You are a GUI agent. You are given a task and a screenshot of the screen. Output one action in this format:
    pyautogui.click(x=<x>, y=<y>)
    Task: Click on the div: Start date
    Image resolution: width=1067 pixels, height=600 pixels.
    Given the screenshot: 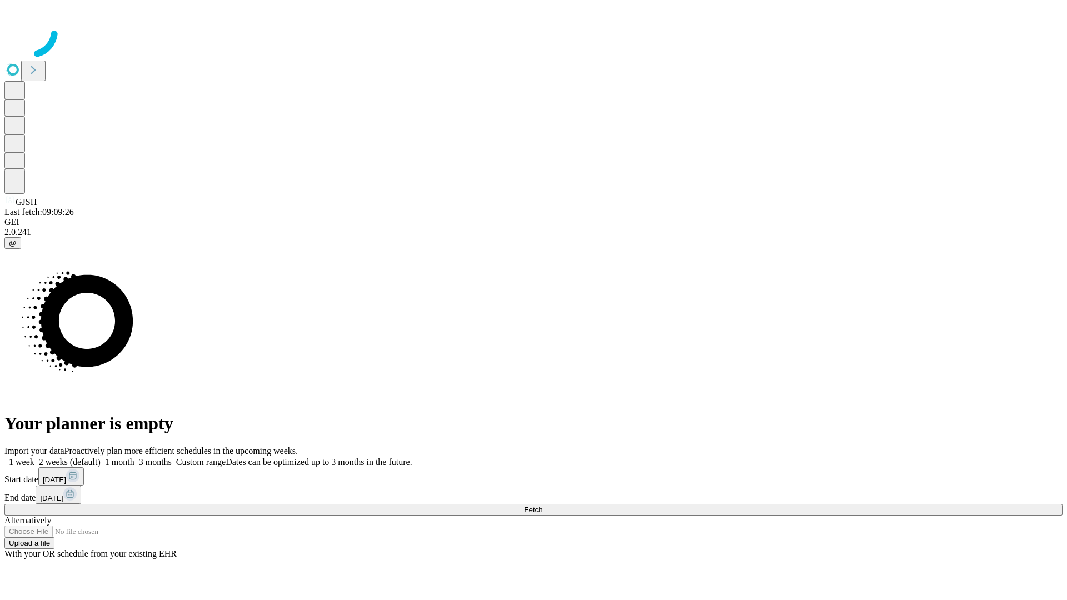 What is the action you would take?
    pyautogui.click(x=534, y=476)
    